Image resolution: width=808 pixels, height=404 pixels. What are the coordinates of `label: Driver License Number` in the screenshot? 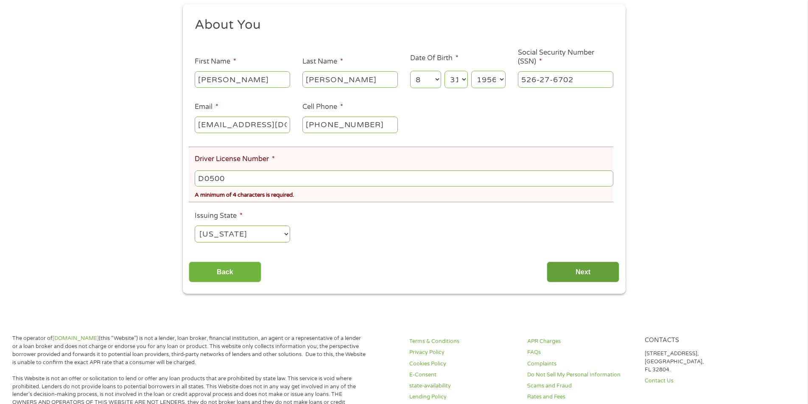 It's located at (235, 159).